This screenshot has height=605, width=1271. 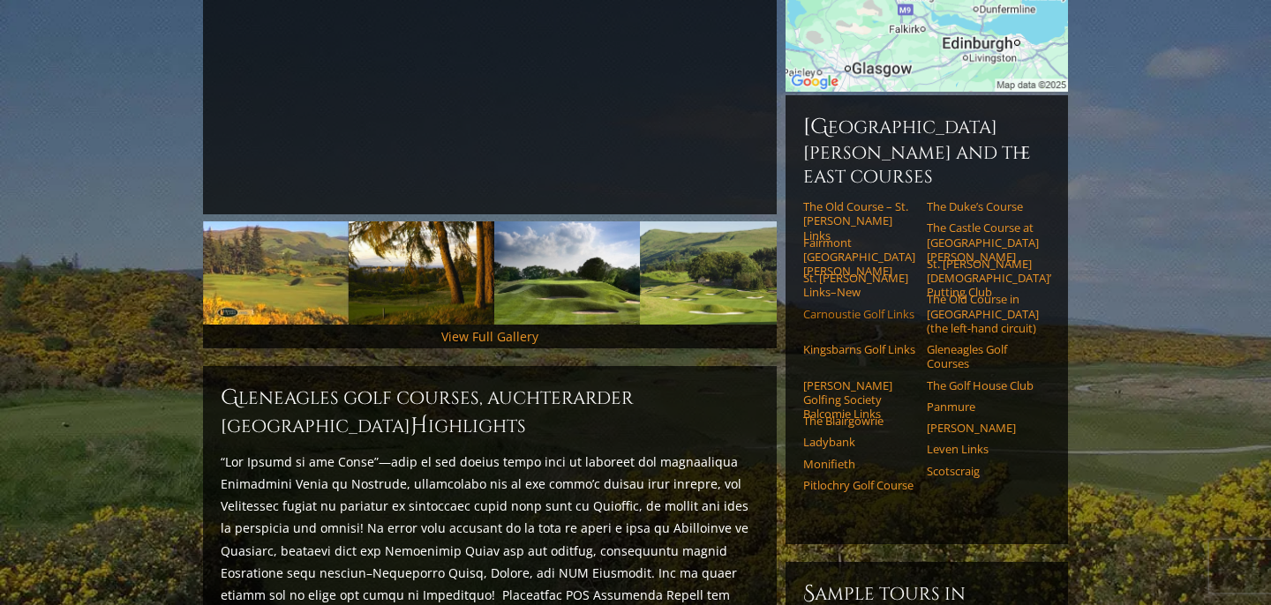 What do you see at coordinates (982, 356) in the screenshot?
I see `a: Gleneagles Golf Courses` at bounding box center [982, 356].